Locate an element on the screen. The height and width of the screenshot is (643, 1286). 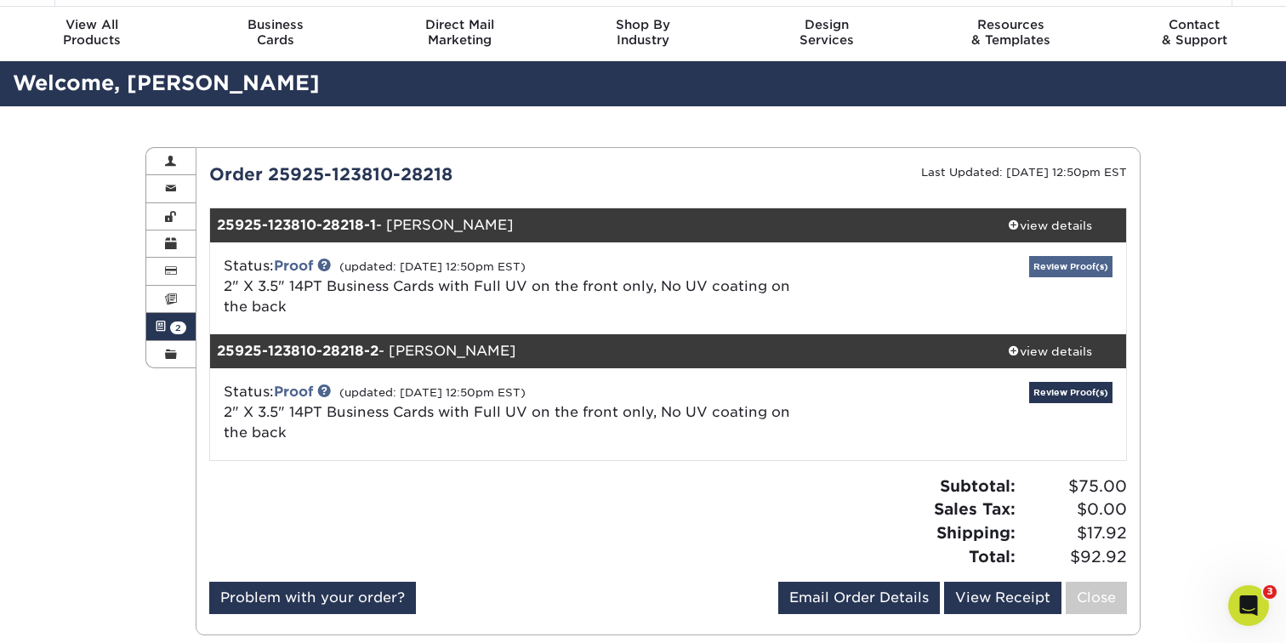
div: Order 25925-123810-28218 is located at coordinates (432, 174).